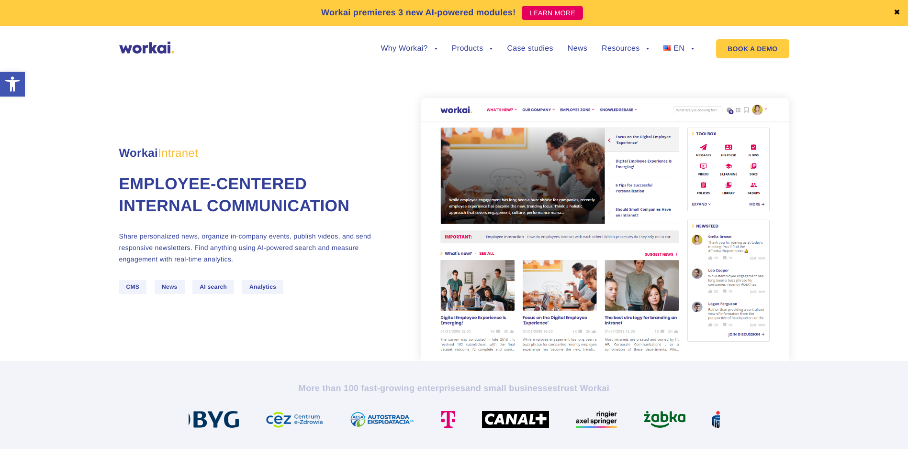  Describe the element at coordinates (752, 49) in the screenshot. I see `a: BOOK A DEMO` at that location.